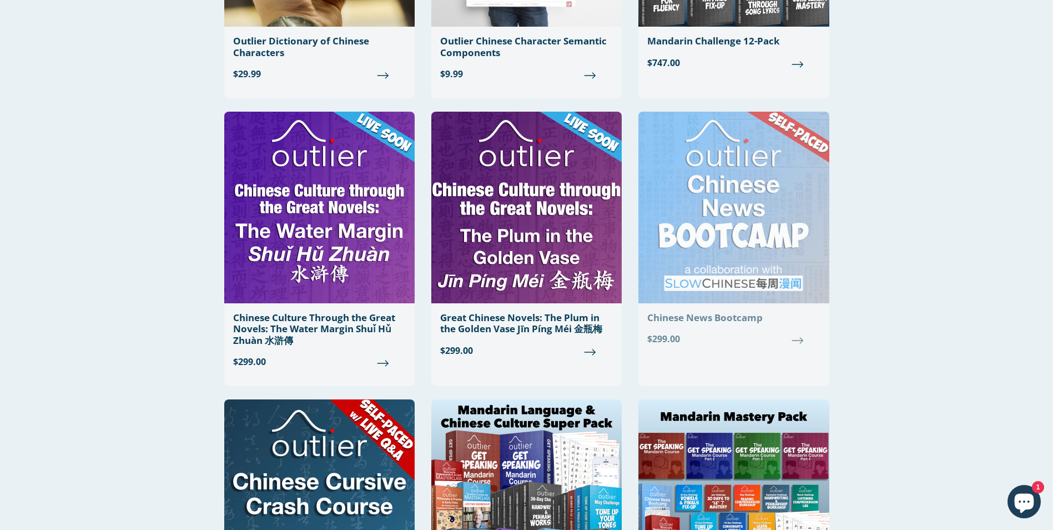  What do you see at coordinates (319, 329) in the screenshot?
I see `div: Chinese Culture Through the Great Novels: The Water Margin Shuǐ Hǔ Zhuàn 水滸傳` at bounding box center [319, 329].